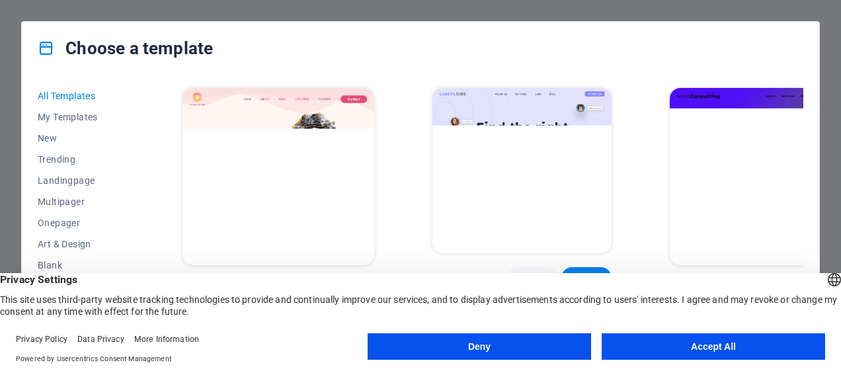 The image size is (841, 373). What do you see at coordinates (459, 278) in the screenshot?
I see `p: Career Jobs` at bounding box center [459, 278].